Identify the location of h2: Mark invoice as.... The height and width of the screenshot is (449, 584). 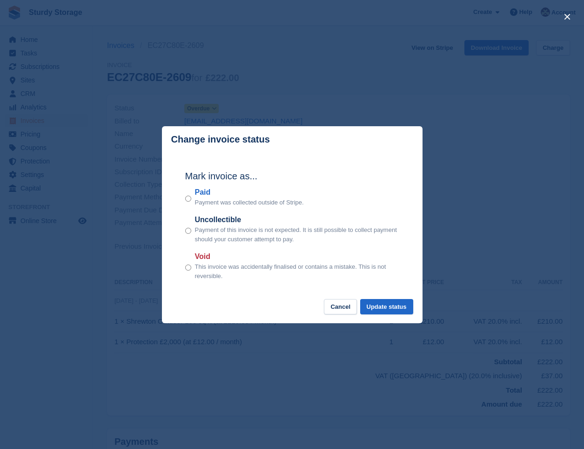
(292, 176).